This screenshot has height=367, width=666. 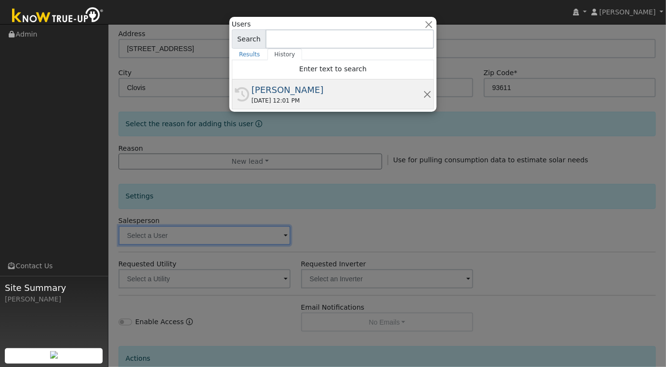 What do you see at coordinates (54, 355) in the screenshot?
I see `img: retrieve` at bounding box center [54, 355].